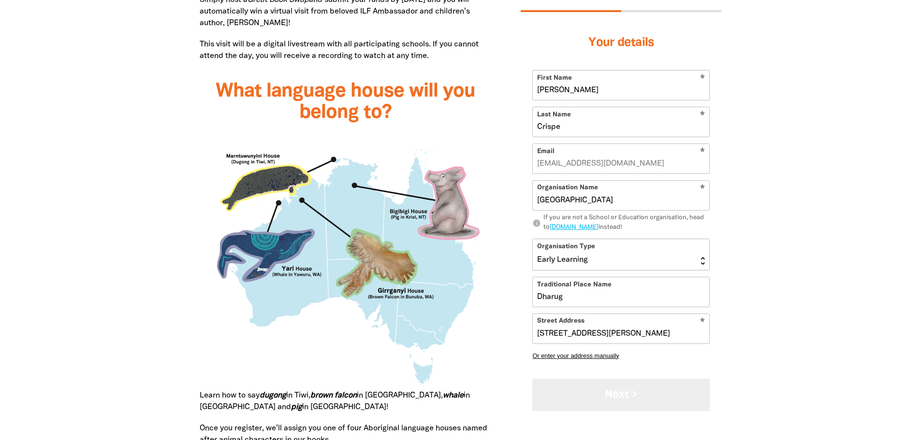 The height and width of the screenshot is (440, 921). What do you see at coordinates (620, 355) in the screenshot?
I see `button: Or enter your address manually` at bounding box center [620, 355].